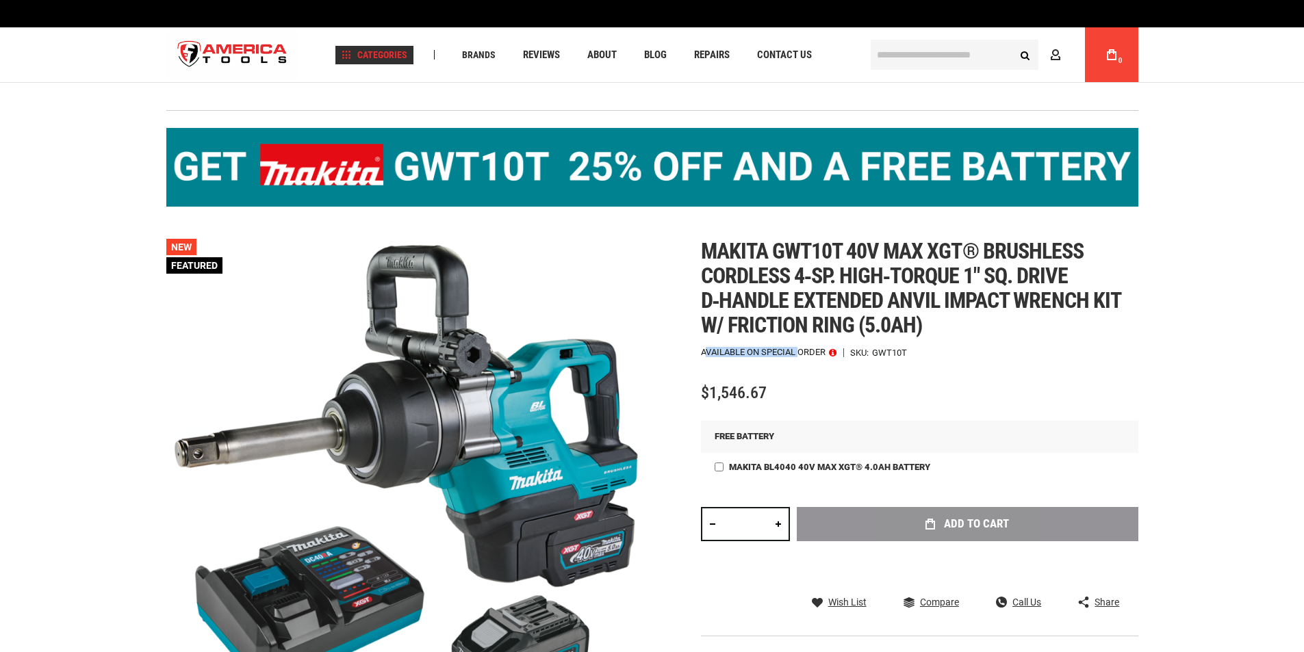 This screenshot has height=652, width=1304. What do you see at coordinates (1027, 602) in the screenshot?
I see `span: Call Us` at bounding box center [1027, 602].